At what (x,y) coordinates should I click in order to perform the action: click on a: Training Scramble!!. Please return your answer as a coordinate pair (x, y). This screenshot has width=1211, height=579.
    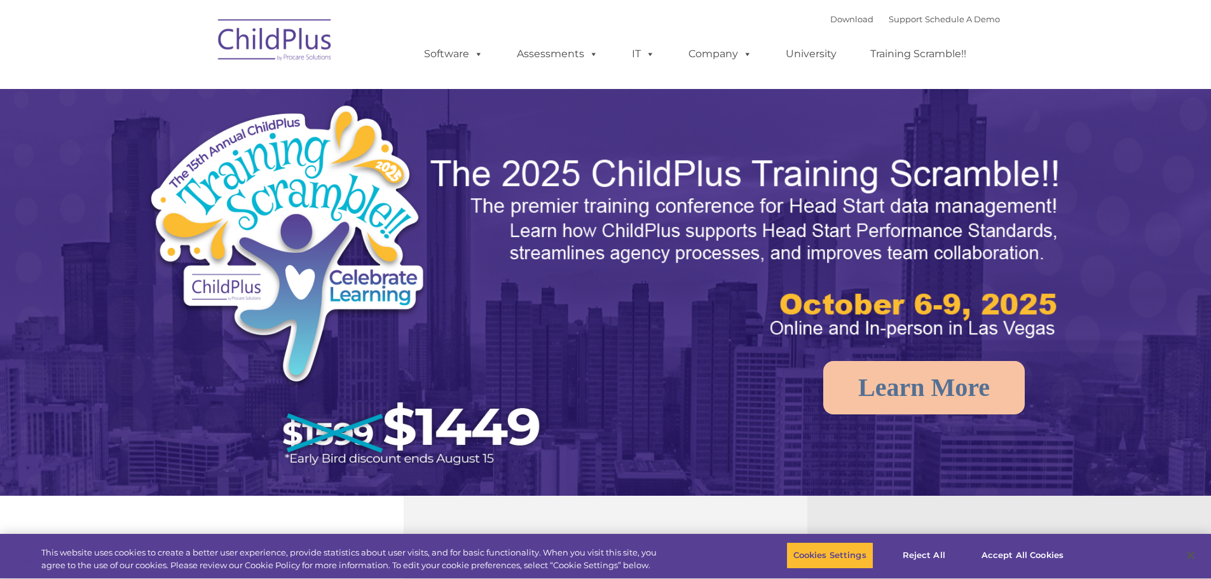
    Looking at the image, I should click on (918, 54).